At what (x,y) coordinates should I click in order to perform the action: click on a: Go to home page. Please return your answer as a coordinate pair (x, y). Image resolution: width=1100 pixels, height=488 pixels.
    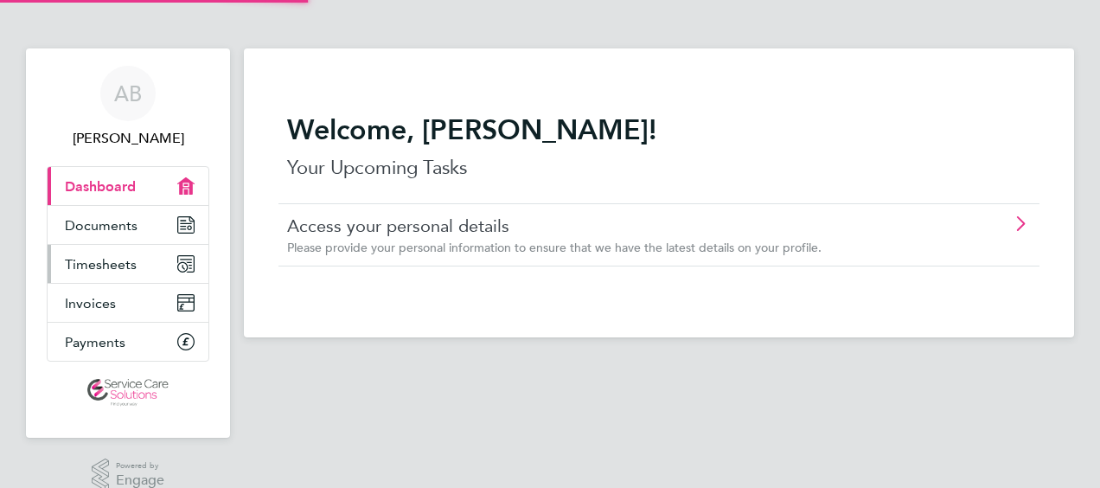
    Looking at the image, I should click on (128, 392).